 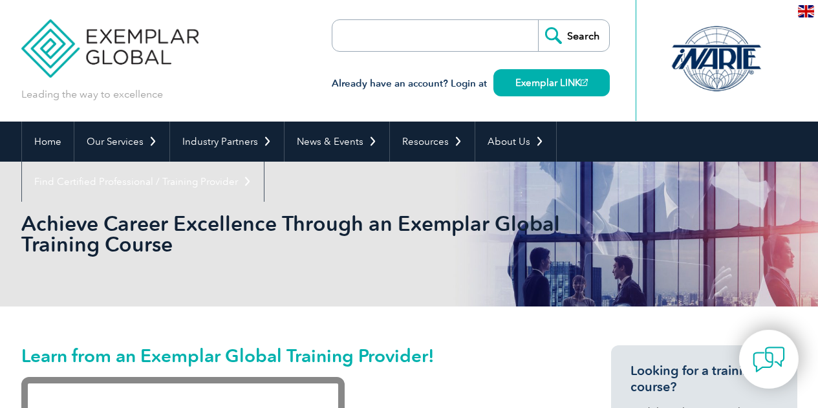 I want to click on img: contact-chat.png, so click(x=768, y=359).